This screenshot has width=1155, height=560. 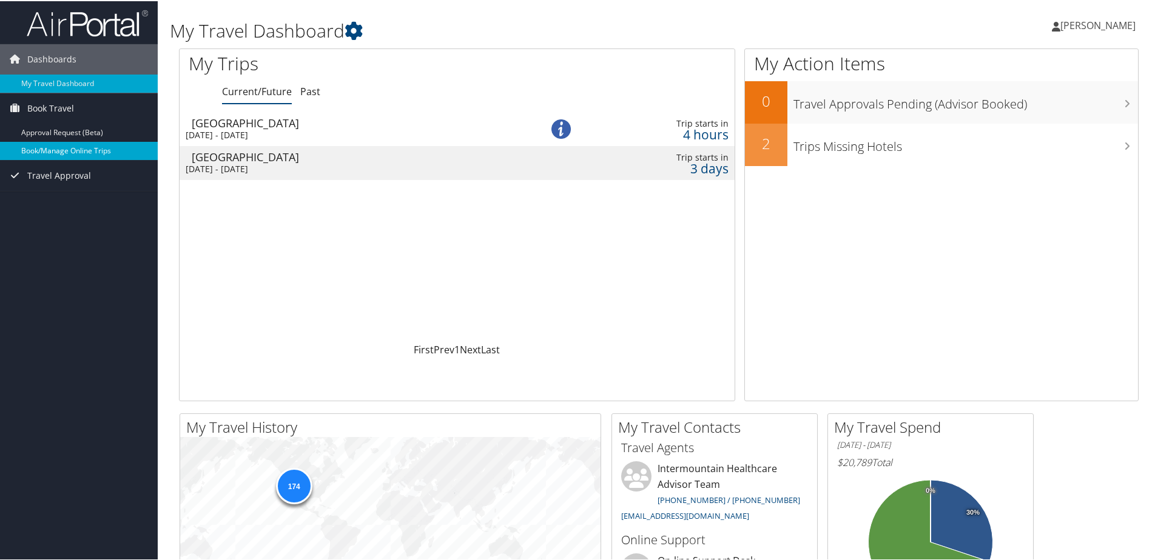 I want to click on span: Dashboards, so click(x=52, y=58).